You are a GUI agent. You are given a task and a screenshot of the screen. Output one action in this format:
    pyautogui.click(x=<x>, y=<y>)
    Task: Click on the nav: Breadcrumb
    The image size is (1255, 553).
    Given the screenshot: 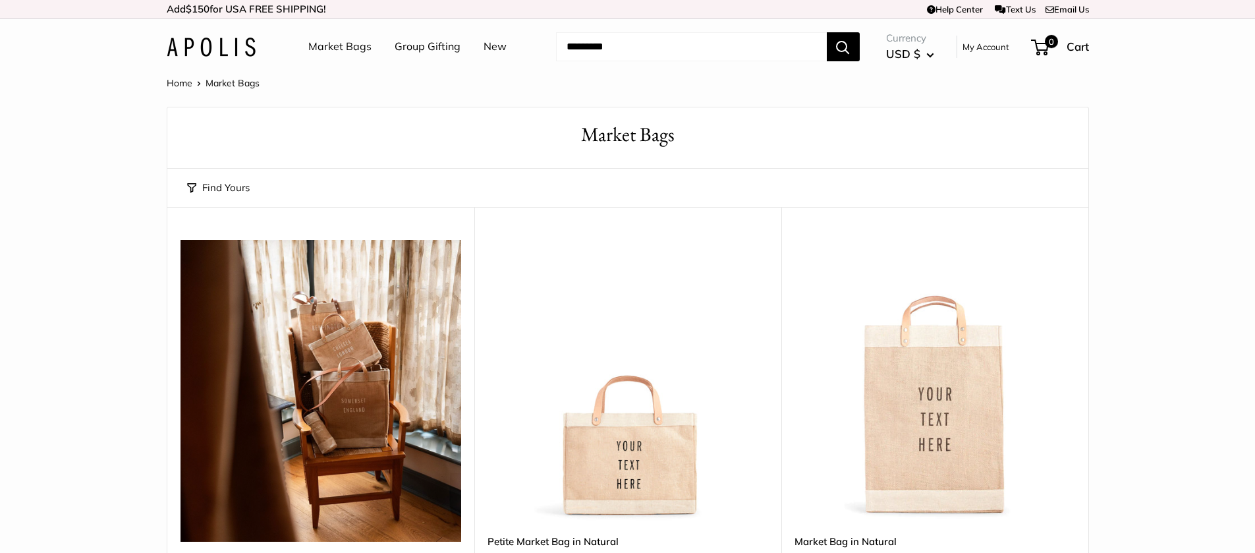 What is the action you would take?
    pyautogui.click(x=213, y=83)
    